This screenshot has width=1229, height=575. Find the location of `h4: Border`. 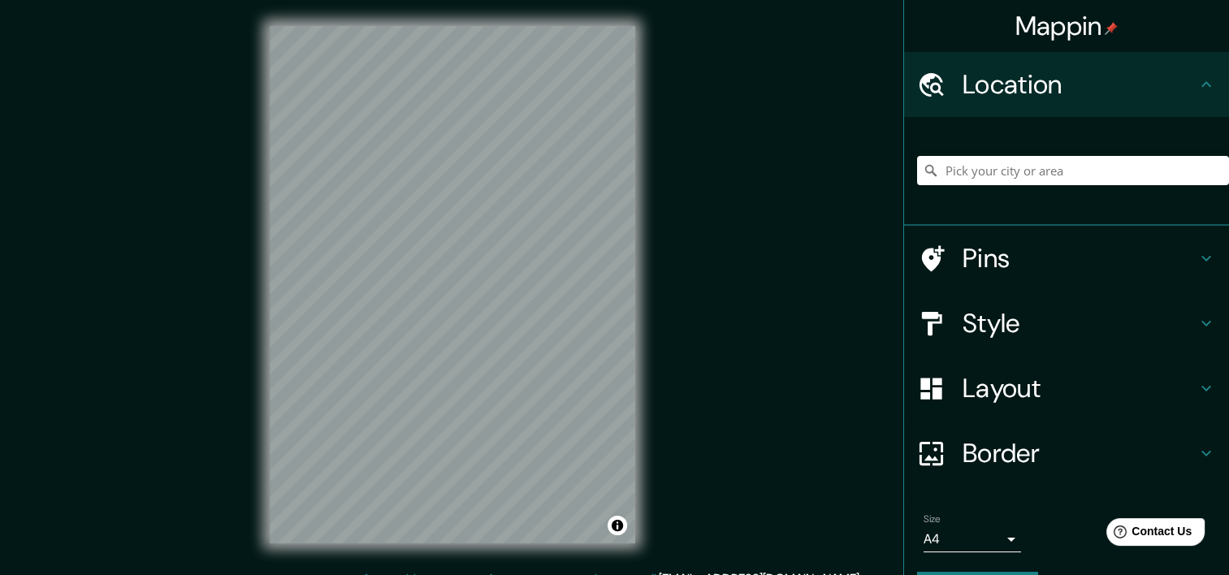

h4: Border is located at coordinates (1080, 453).